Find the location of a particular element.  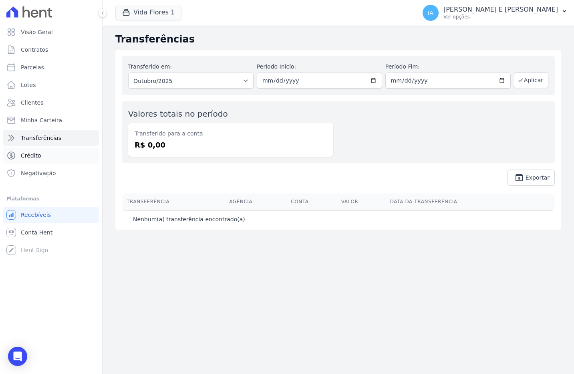

a: Recebíveis is located at coordinates (51, 215).